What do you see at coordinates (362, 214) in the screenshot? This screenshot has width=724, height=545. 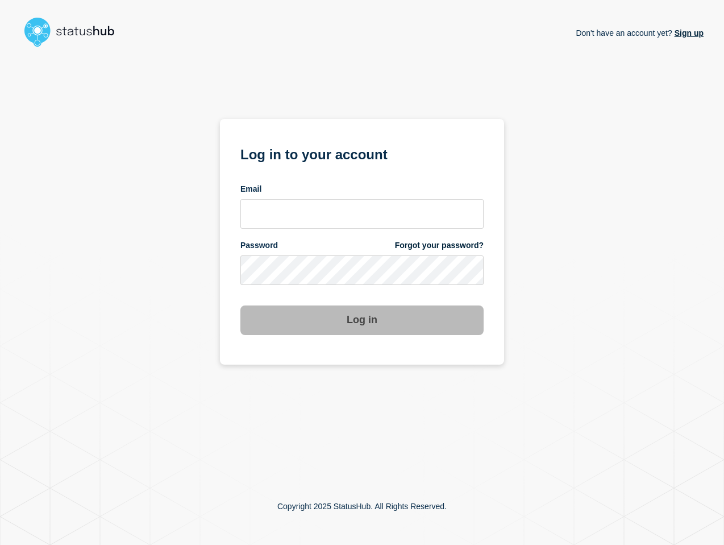 I see `input: email input` at bounding box center [362, 214].